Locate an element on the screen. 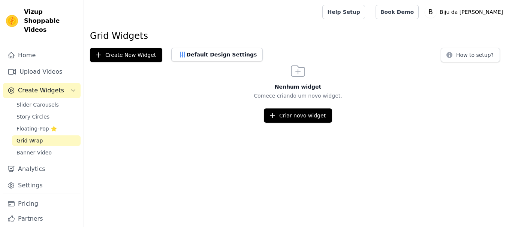  span: Slider Carousels is located at coordinates (37, 105).